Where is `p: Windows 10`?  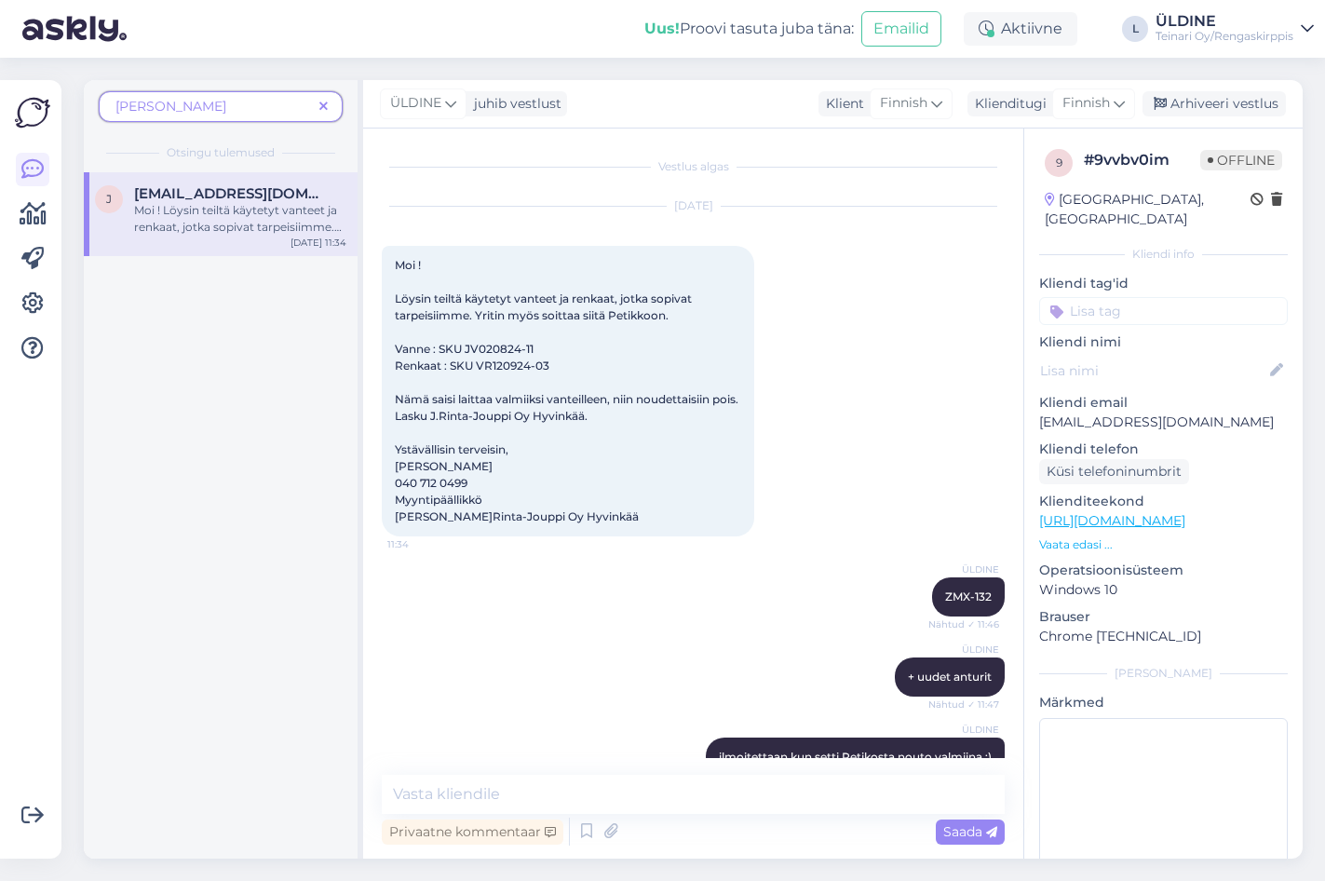 p: Windows 10 is located at coordinates (1163, 589).